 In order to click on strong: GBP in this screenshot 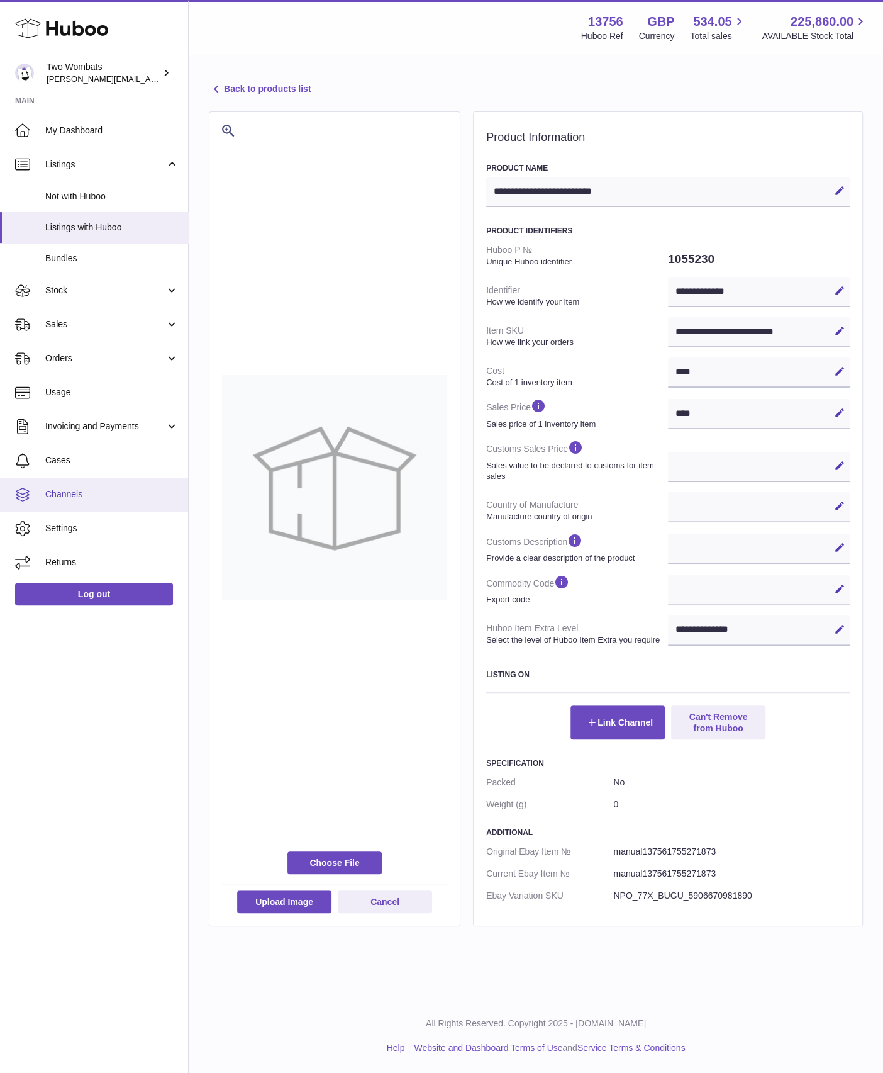, I will do `click(661, 21)`.